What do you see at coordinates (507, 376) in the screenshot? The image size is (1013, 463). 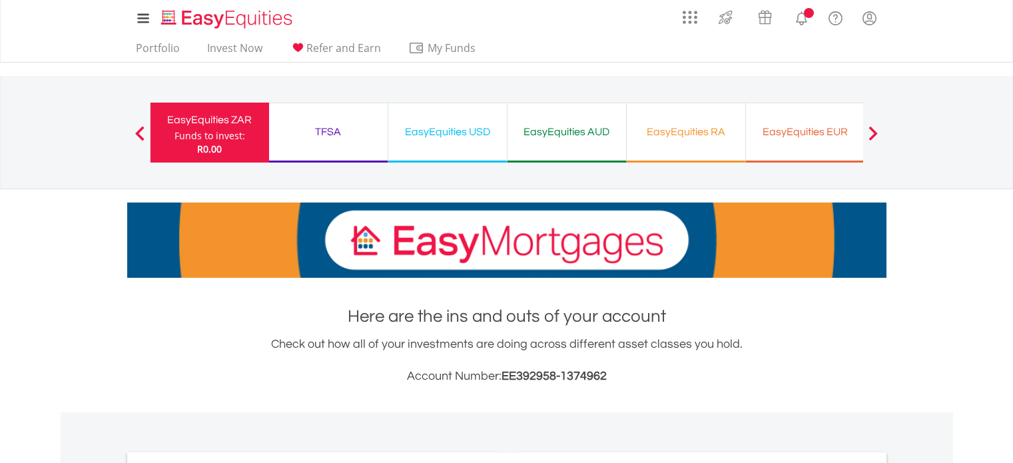 I see `h3: Account Number:` at bounding box center [507, 376].